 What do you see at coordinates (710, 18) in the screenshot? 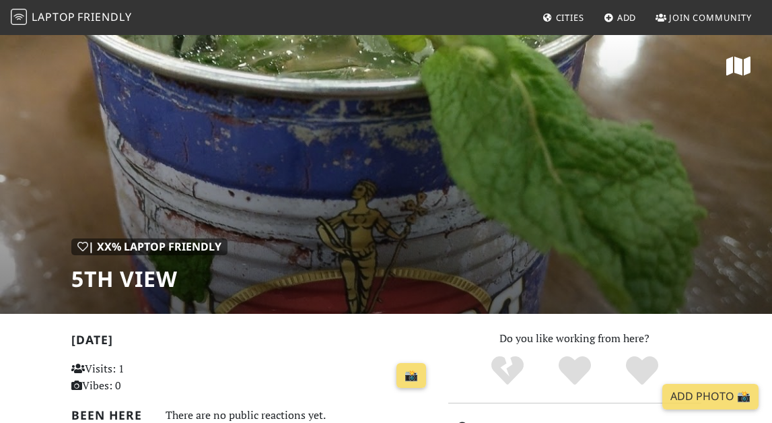
I see `span: Join Community` at bounding box center [710, 18].